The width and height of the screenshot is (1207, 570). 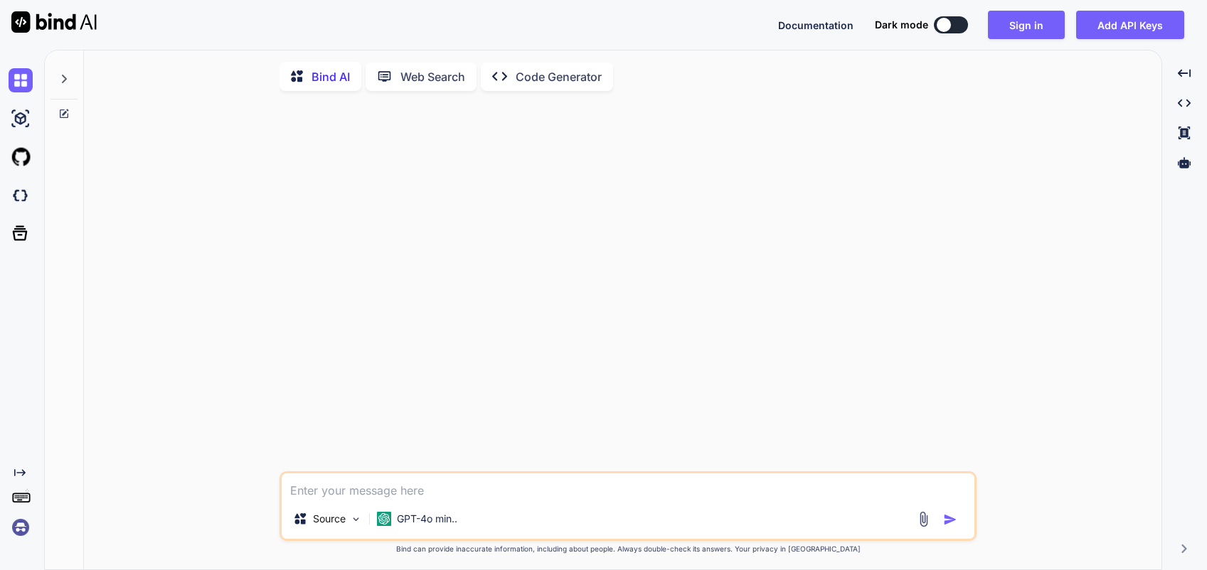 I want to click on img: chat, so click(x=21, y=80).